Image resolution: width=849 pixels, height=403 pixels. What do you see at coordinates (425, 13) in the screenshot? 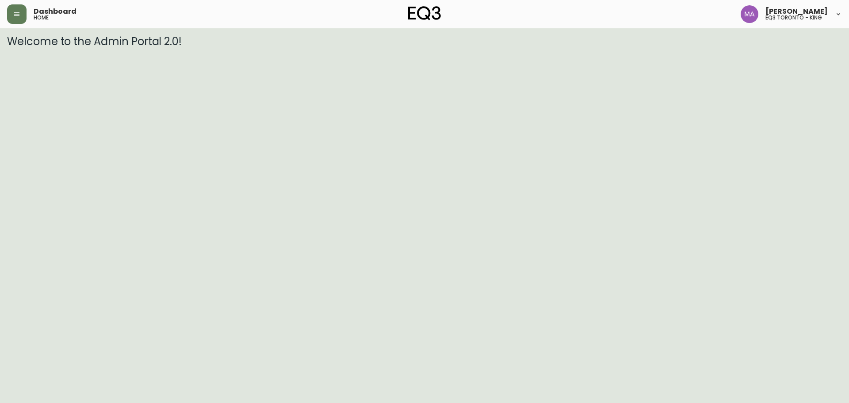
I see `img: logo` at bounding box center [425, 13].